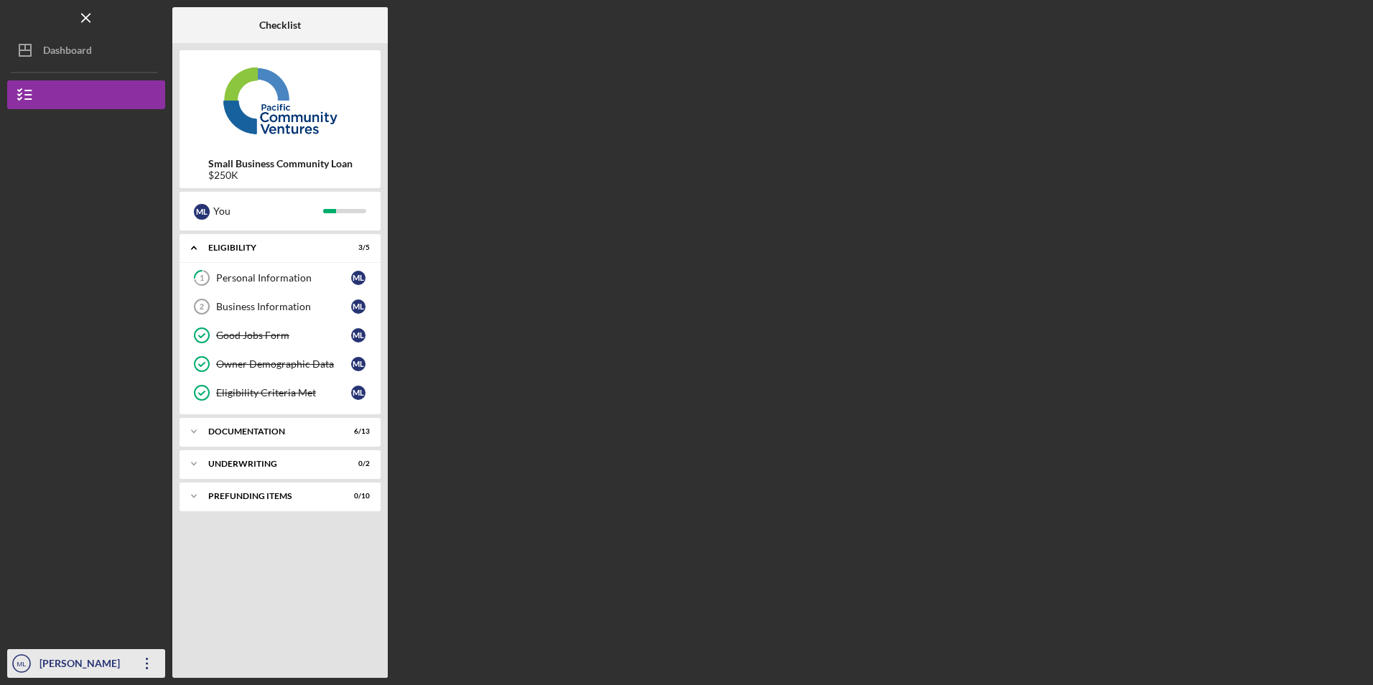 The image size is (1373, 685). What do you see at coordinates (86, 50) in the screenshot?
I see `a: Dashboard` at bounding box center [86, 50].